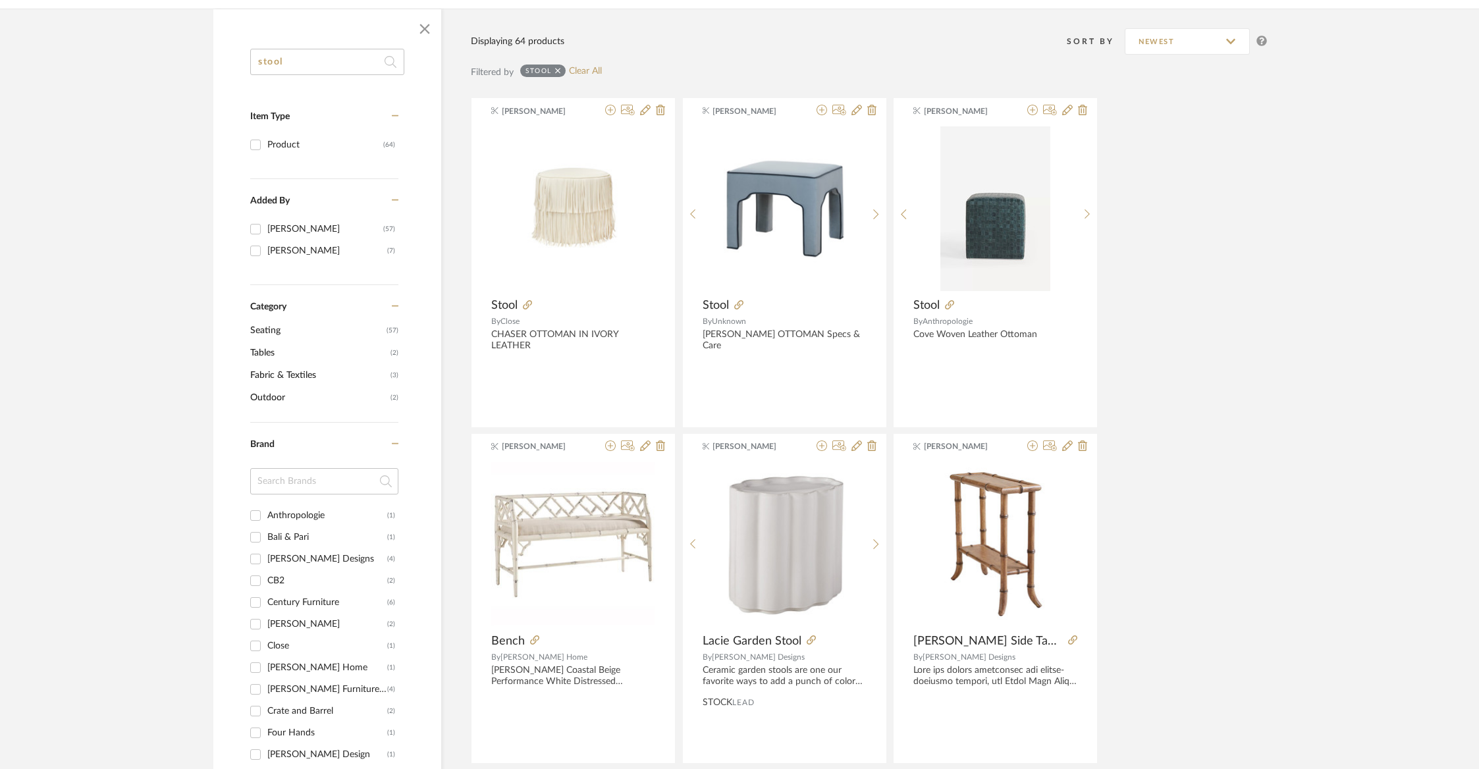  What do you see at coordinates (324, 482) in the screenshot?
I see `input: Search Brands` at bounding box center [324, 482].